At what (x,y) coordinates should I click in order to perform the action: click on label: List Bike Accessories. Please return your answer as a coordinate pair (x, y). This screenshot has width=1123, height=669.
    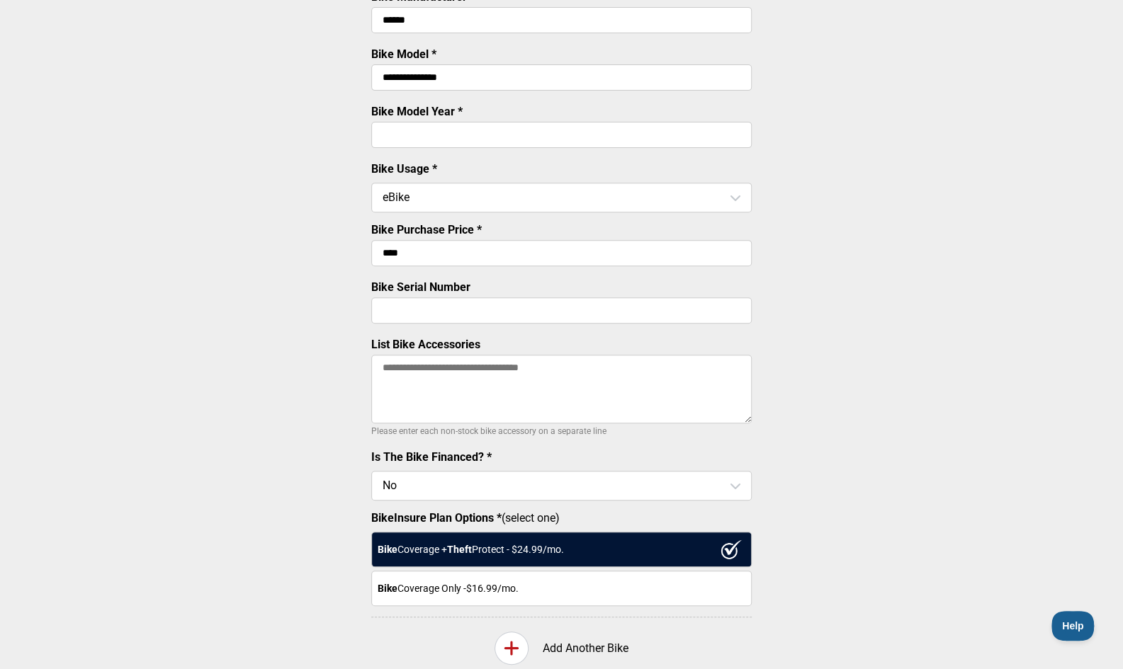
    Looking at the image, I should click on (426, 344).